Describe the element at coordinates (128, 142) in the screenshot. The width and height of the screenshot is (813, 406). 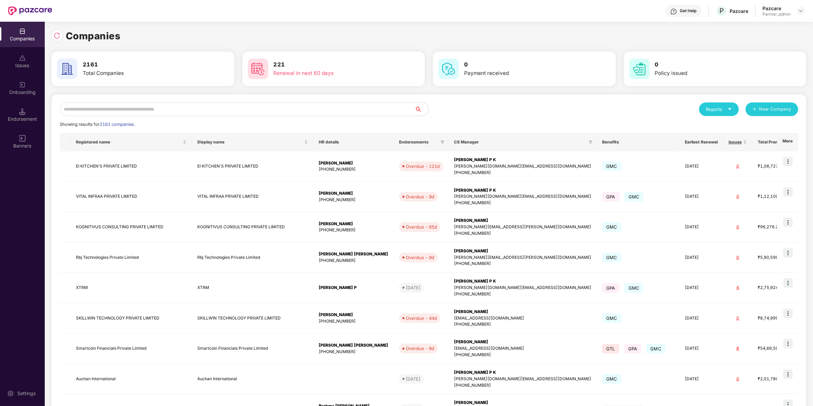
I see `span: Registered name` at that location.